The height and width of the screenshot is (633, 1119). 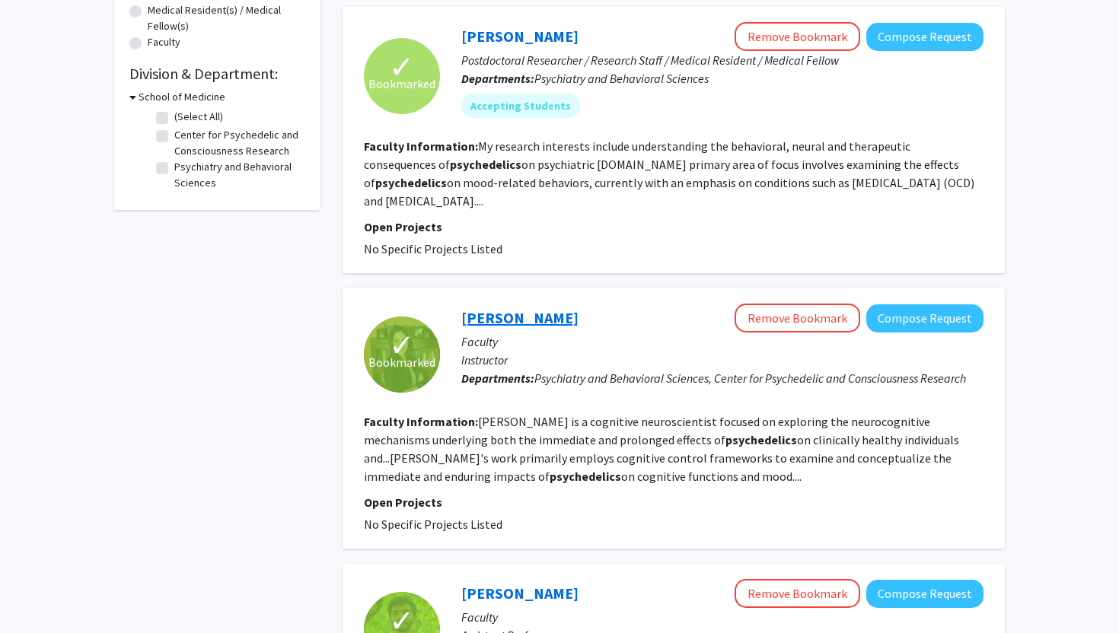 I want to click on label: Center for Psychedelic and Consciousness Research, so click(x=237, y=143).